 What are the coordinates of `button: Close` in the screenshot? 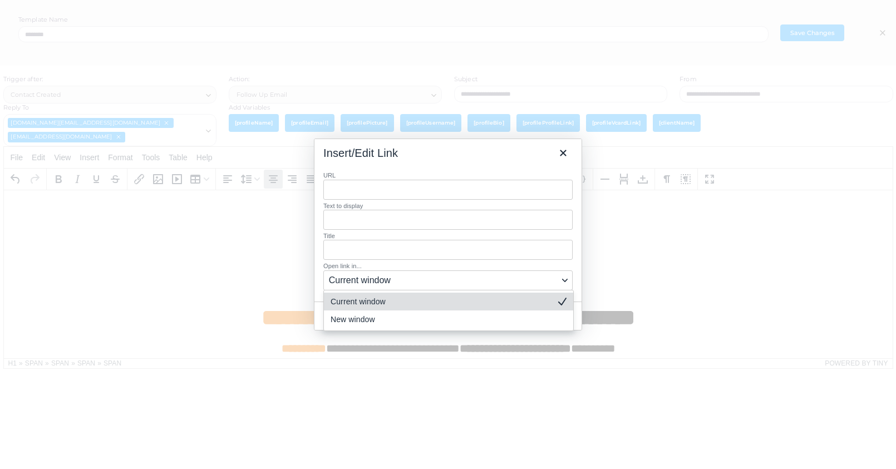 It's located at (563, 153).